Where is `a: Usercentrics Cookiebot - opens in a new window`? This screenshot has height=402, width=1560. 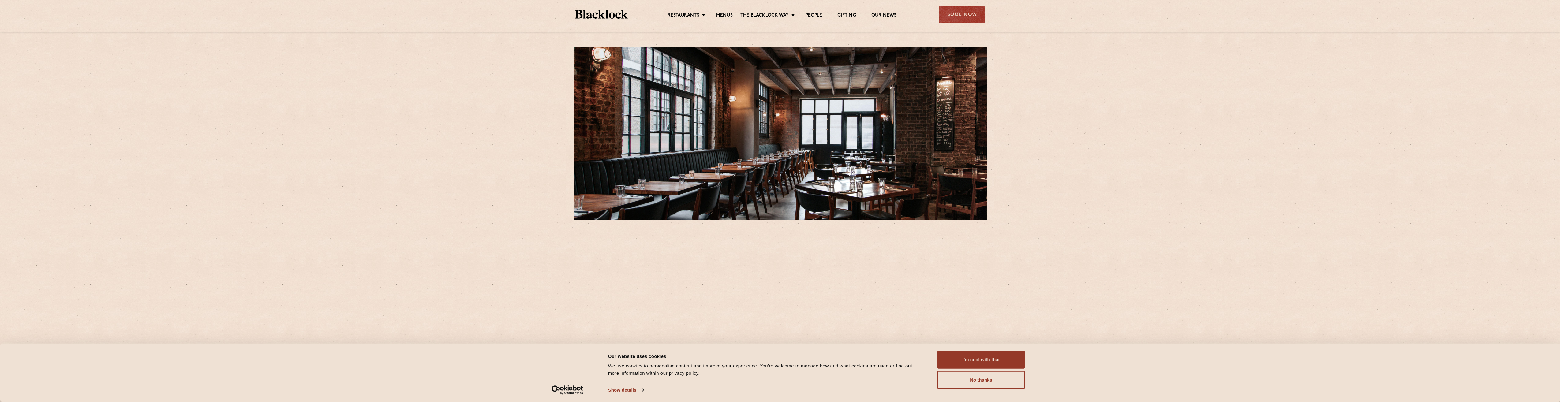 a: Usercentrics Cookiebot - opens in a new window is located at coordinates (567, 390).